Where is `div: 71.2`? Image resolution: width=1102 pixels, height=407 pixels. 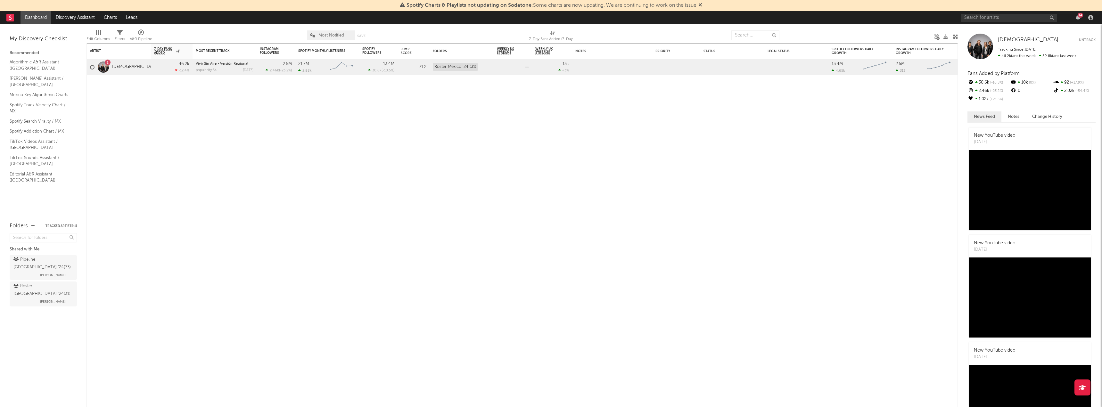 div: 71.2 is located at coordinates (413, 67).